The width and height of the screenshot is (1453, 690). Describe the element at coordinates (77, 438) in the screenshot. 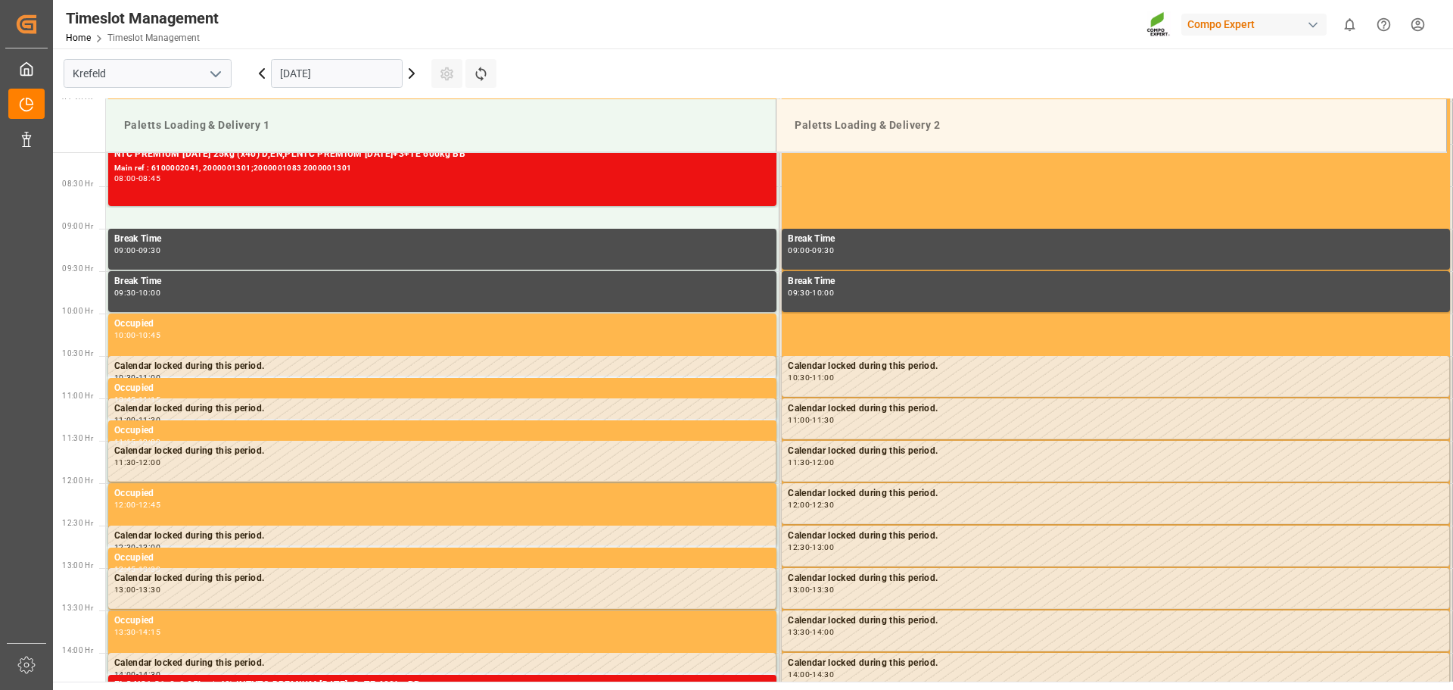

I see `span: 11:30 Hr` at that location.